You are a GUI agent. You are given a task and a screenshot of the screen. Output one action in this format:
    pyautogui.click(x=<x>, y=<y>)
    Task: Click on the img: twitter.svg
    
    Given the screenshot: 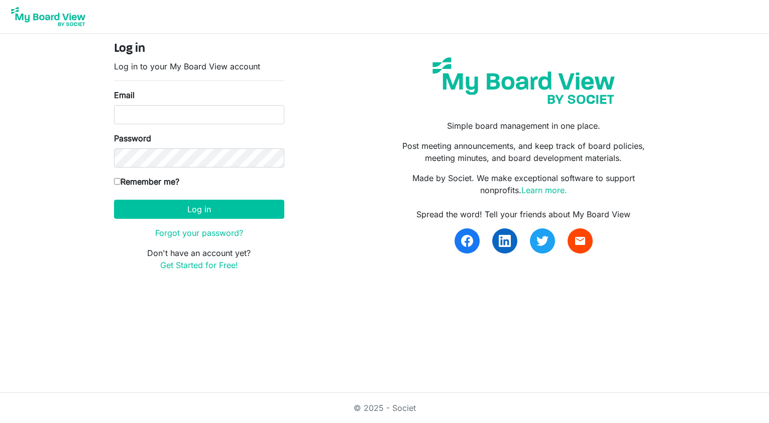 What is the action you would take?
    pyautogui.click(x=543, y=241)
    